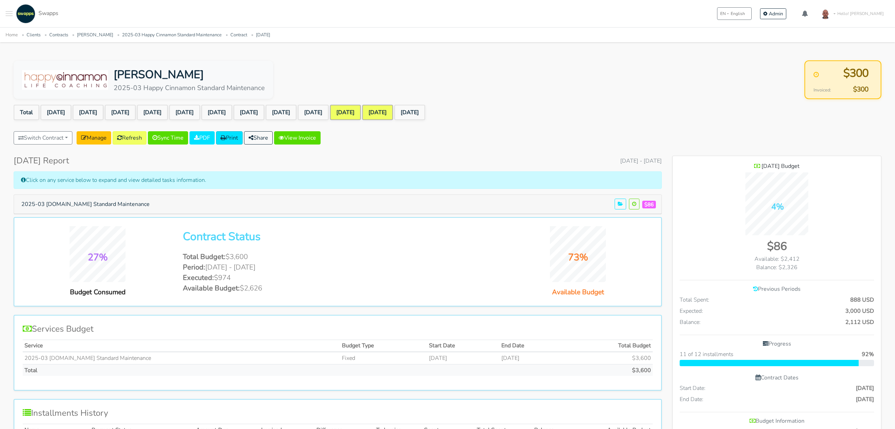 This screenshot has height=429, width=895. I want to click on span: Available Budget:, so click(211, 288).